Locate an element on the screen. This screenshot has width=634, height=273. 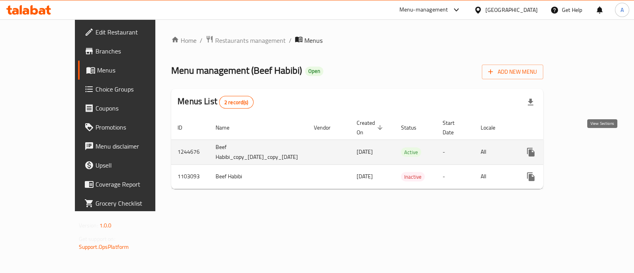
span: Menu disclaimer is located at coordinates (135, 146).